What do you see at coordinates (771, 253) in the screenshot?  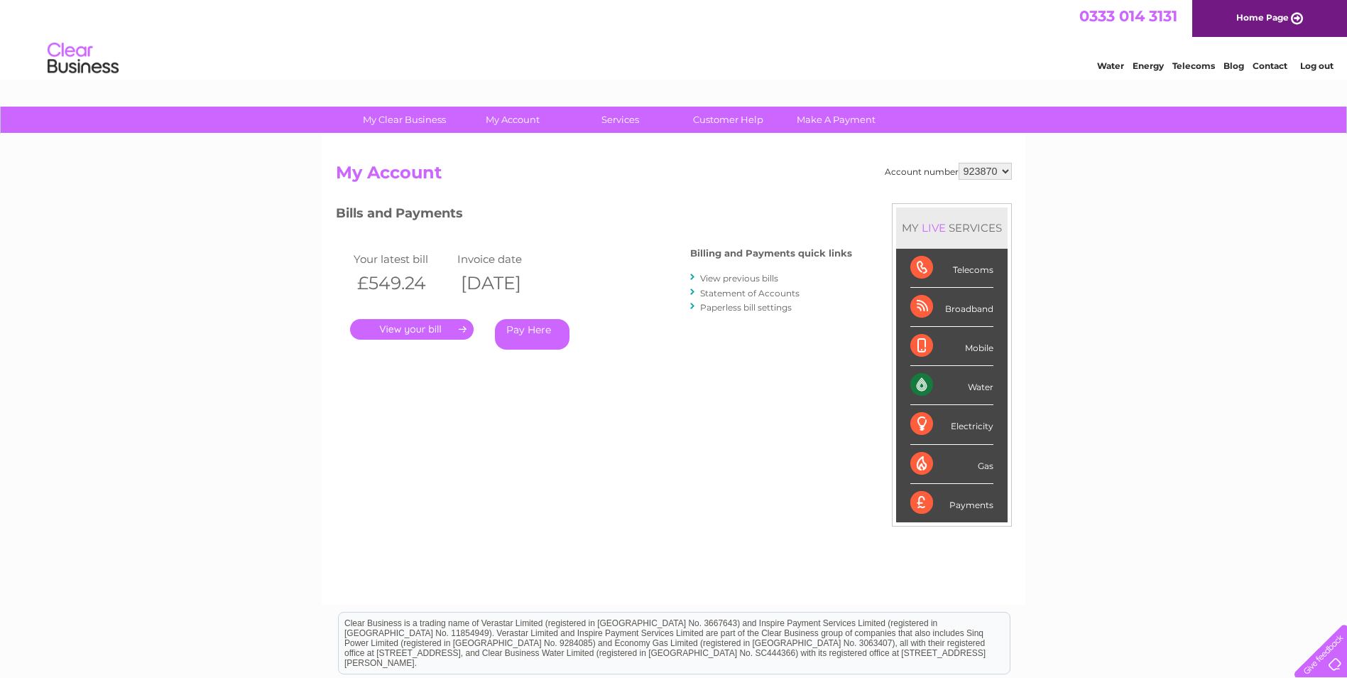 I see `h4: Billing and Payments quick links` at bounding box center [771, 253].